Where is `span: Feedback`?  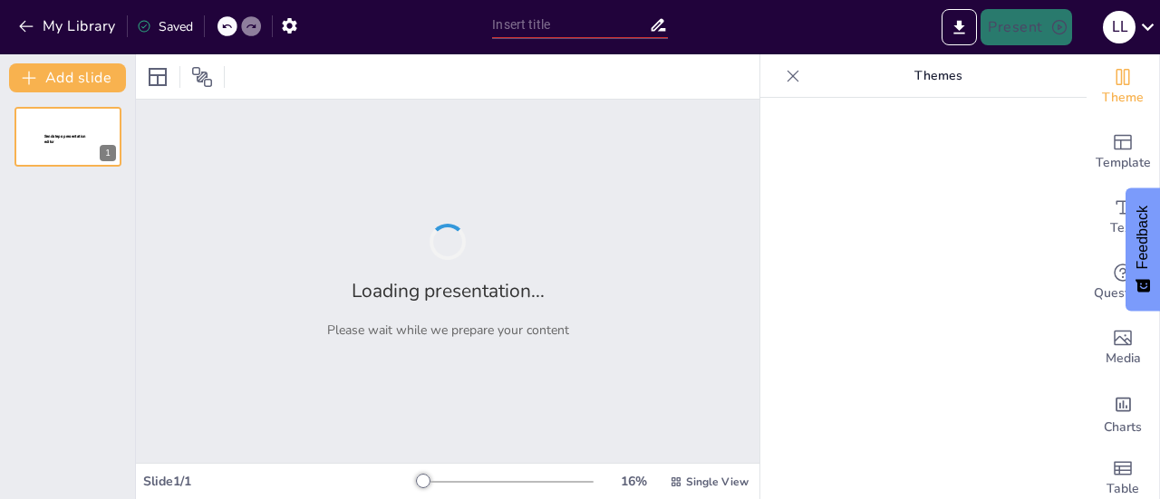
span: Feedback is located at coordinates (1143, 237).